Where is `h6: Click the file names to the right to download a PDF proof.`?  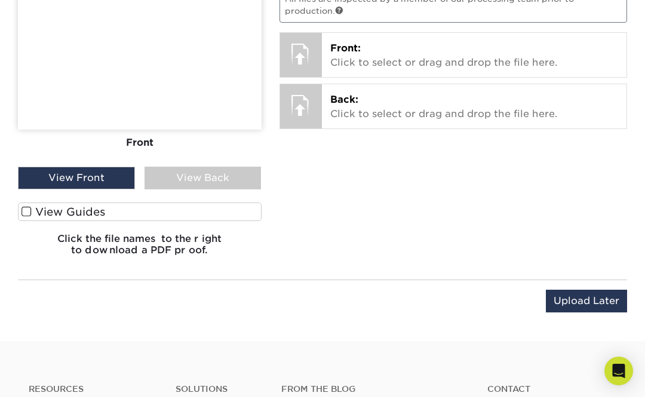 h6: Click the file names to the right to download a PDF proof. is located at coordinates (140, 257).